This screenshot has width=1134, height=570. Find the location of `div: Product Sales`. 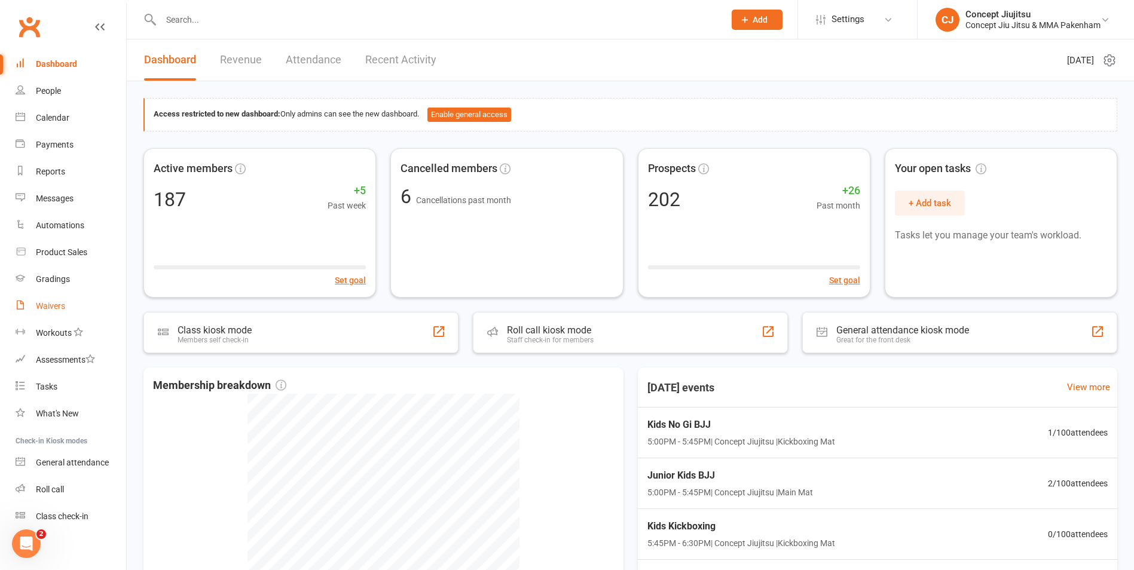

div: Product Sales is located at coordinates (62, 252).